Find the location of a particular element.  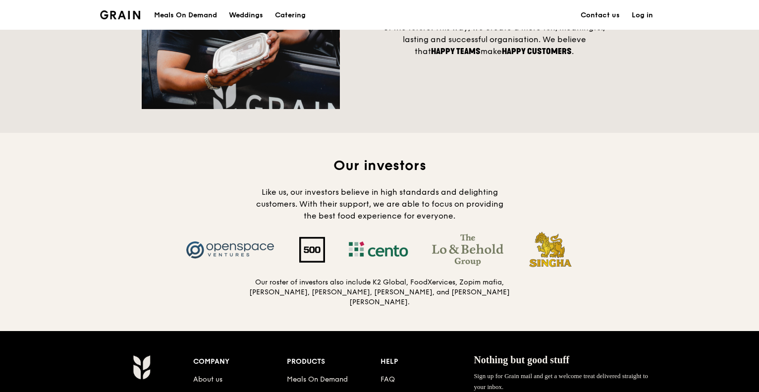

a: Contact us is located at coordinates (600, 15).